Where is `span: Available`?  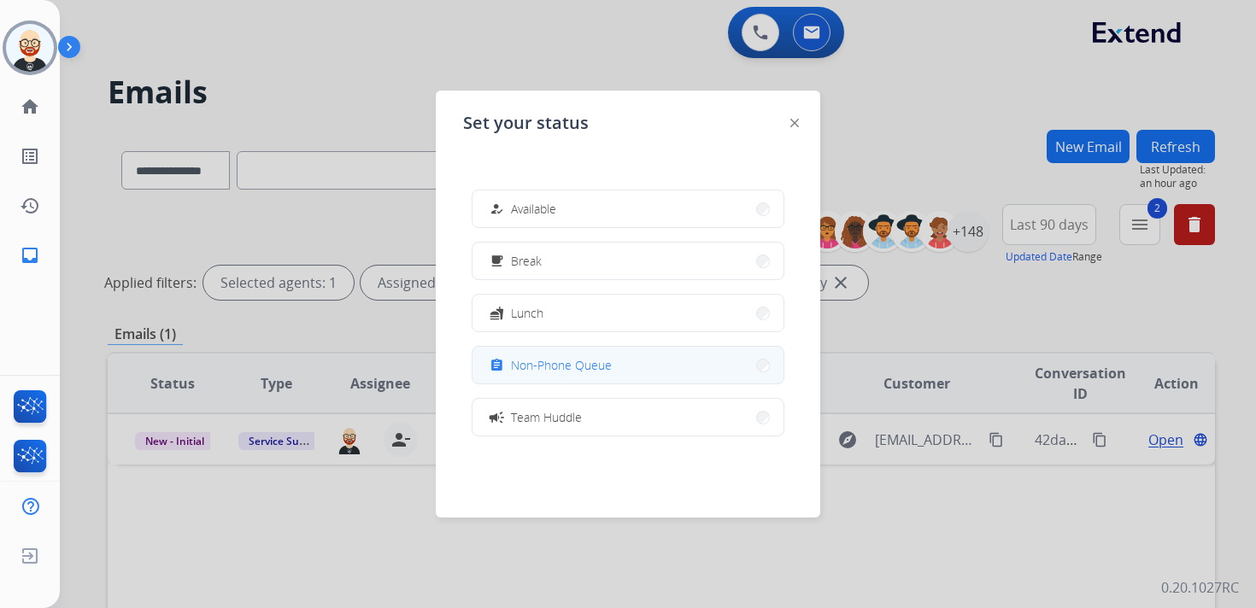 span: Available is located at coordinates (533, 209).